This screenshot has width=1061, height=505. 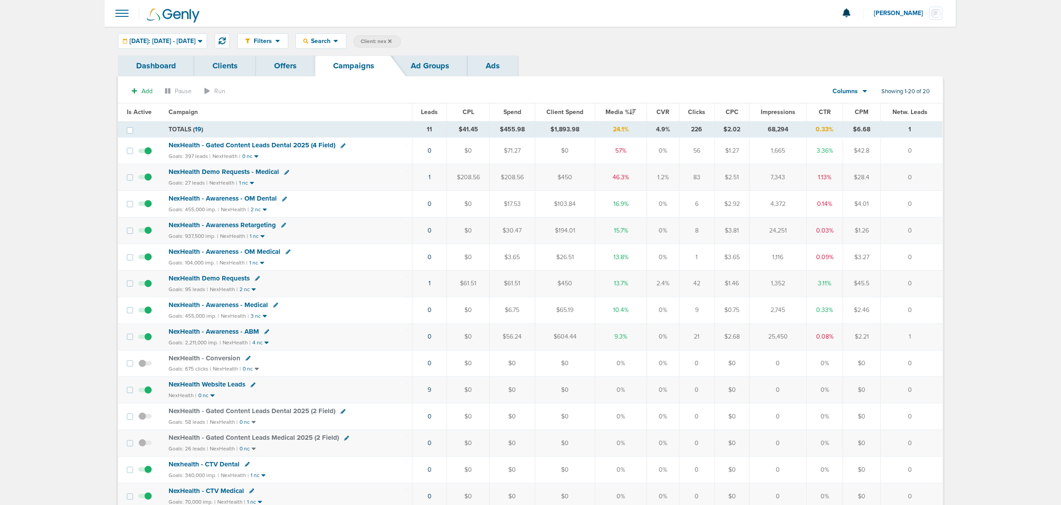 I want to click on td: 42, so click(x=697, y=283).